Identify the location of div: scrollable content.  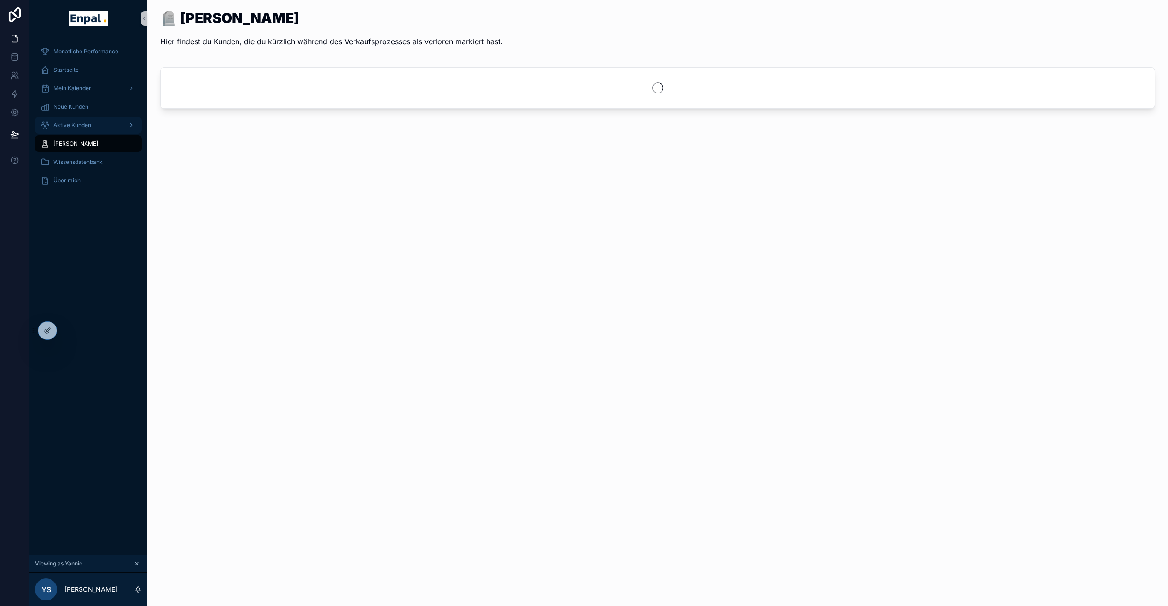
(88, 119).